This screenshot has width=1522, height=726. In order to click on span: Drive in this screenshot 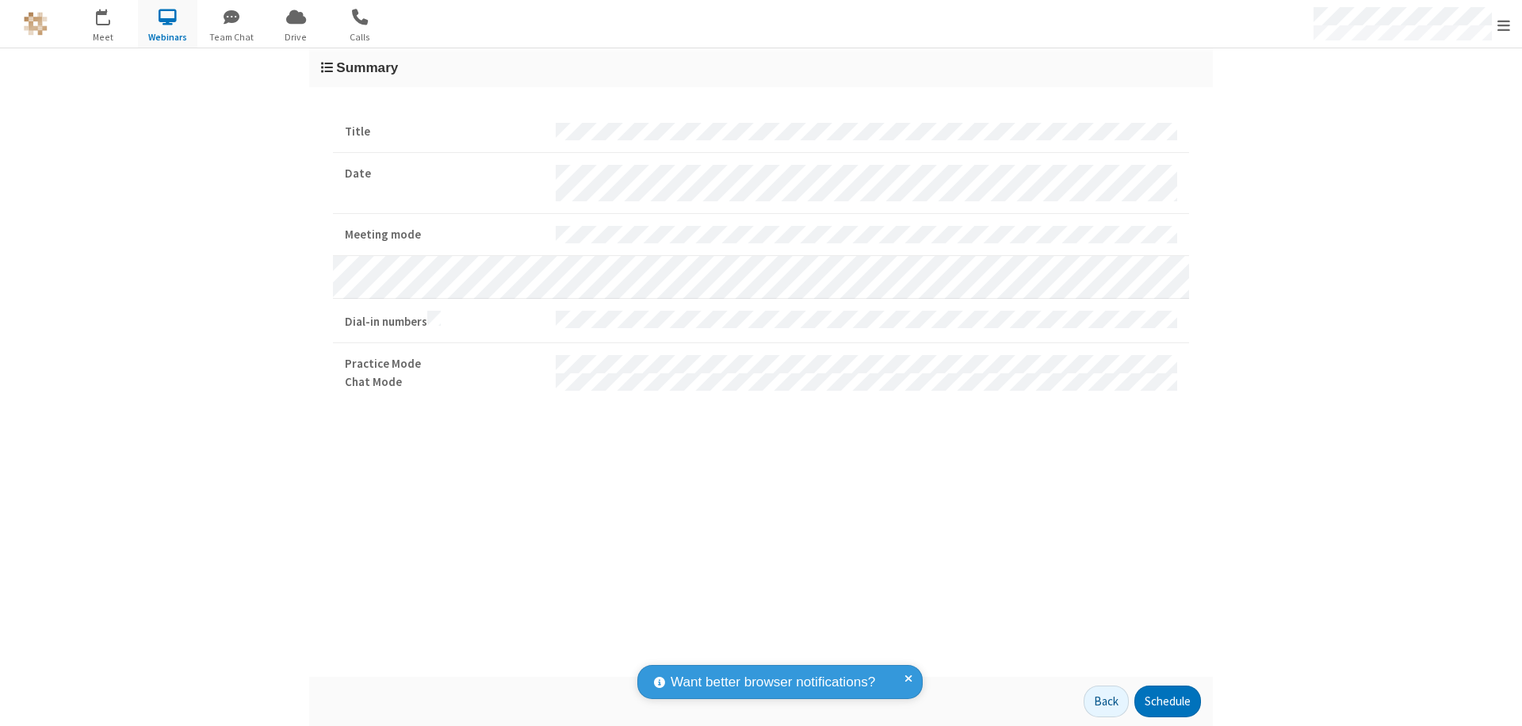, I will do `click(296, 37)`.